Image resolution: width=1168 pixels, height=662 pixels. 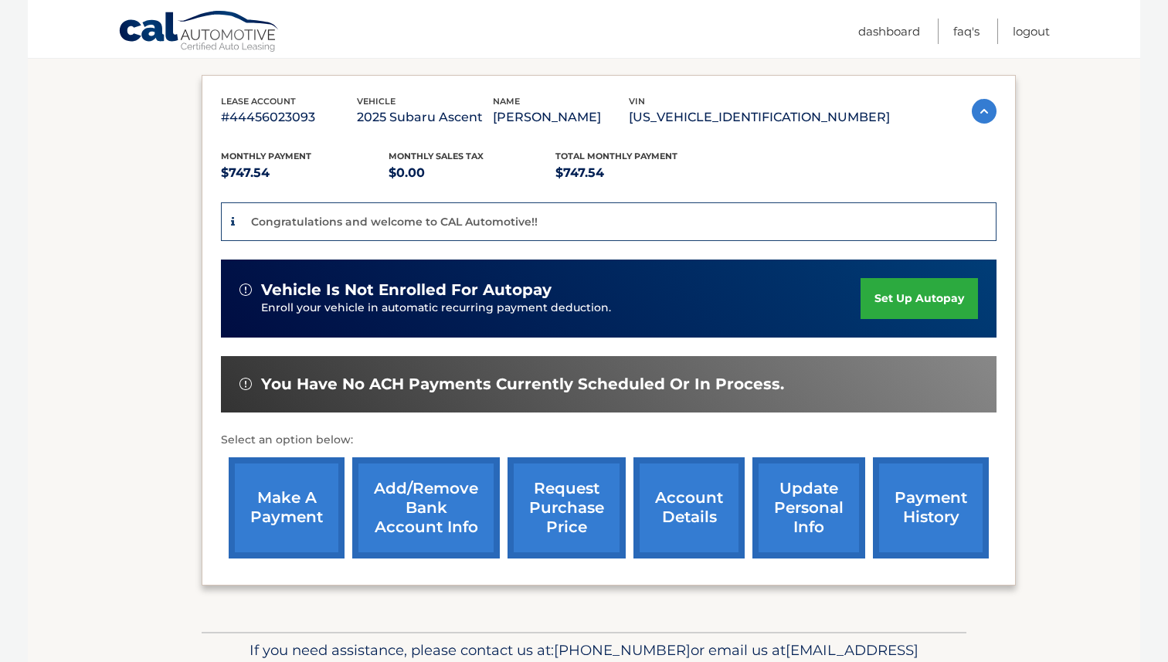 What do you see at coordinates (919, 298) in the screenshot?
I see `a: set up autopay` at bounding box center [919, 298].